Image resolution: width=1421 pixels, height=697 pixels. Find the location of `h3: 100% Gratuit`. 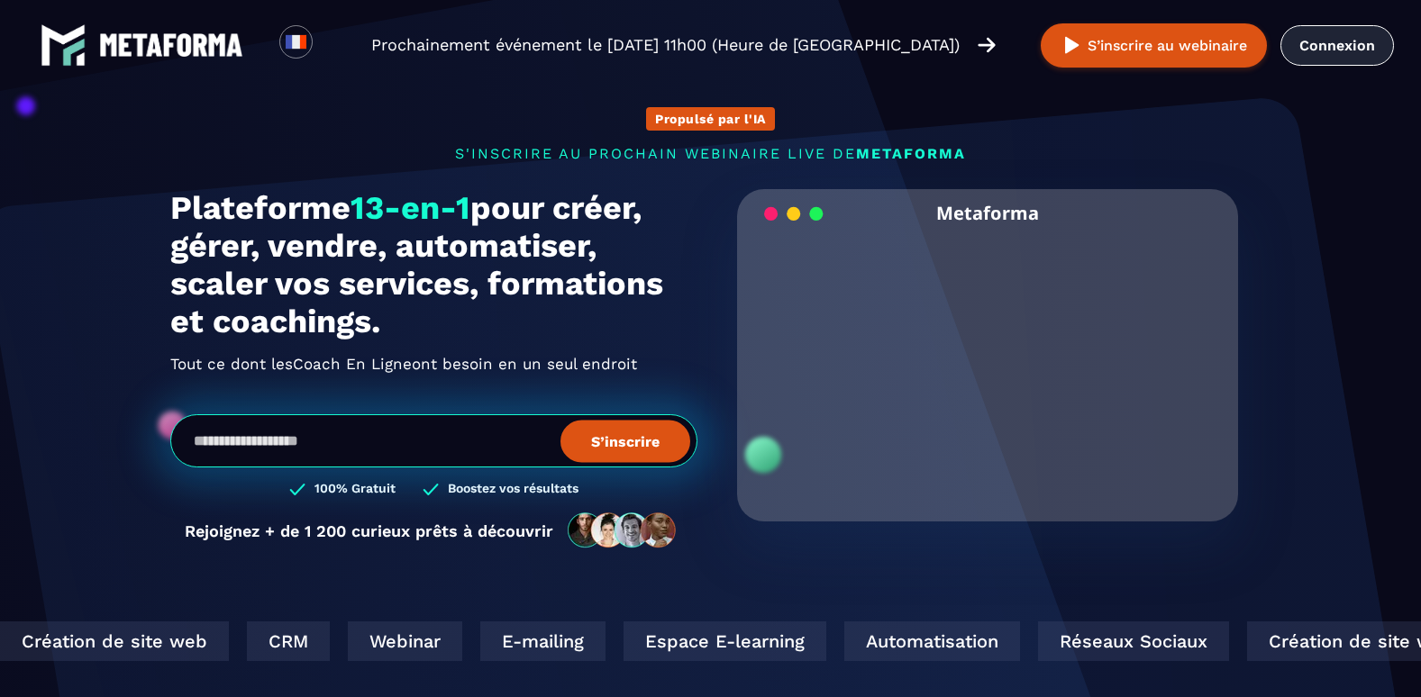

h3: 100% Gratuit is located at coordinates (355, 489).